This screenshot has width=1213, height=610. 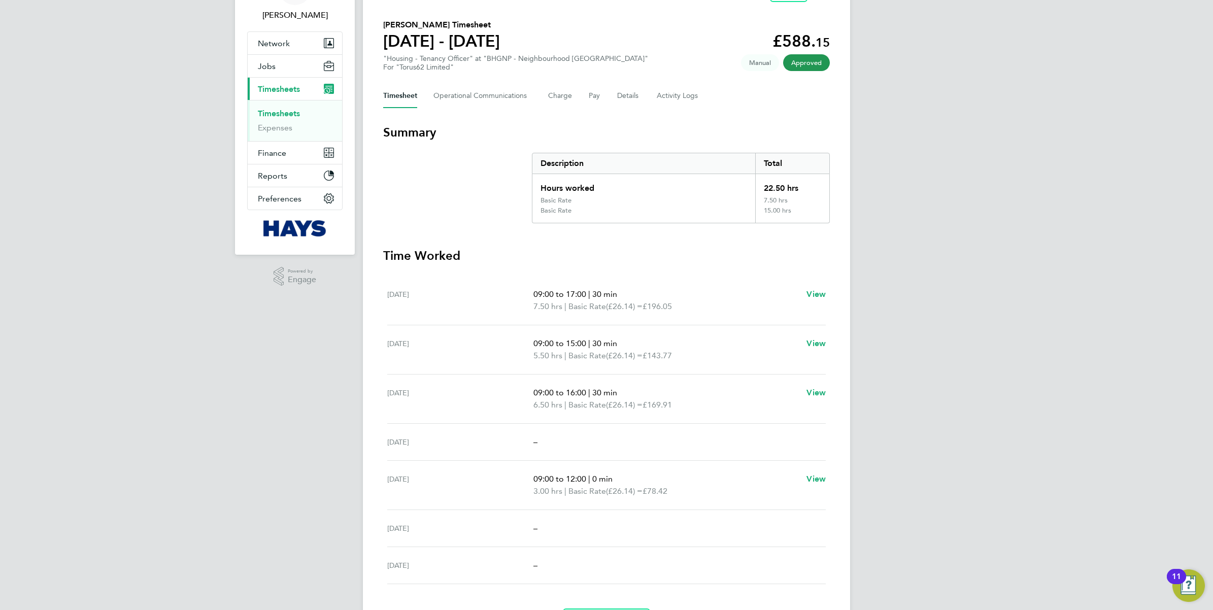 I want to click on span: Megan Hall, so click(x=295, y=15).